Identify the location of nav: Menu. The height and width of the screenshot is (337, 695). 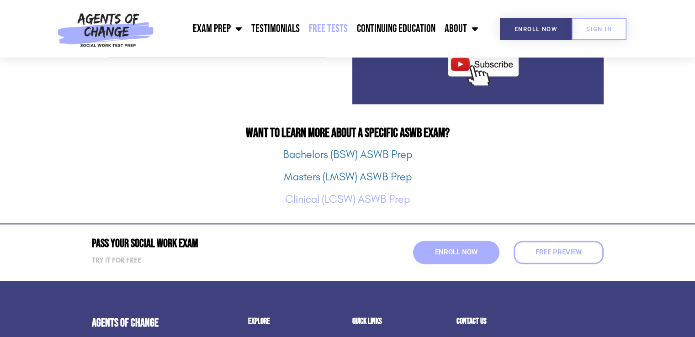
(321, 29).